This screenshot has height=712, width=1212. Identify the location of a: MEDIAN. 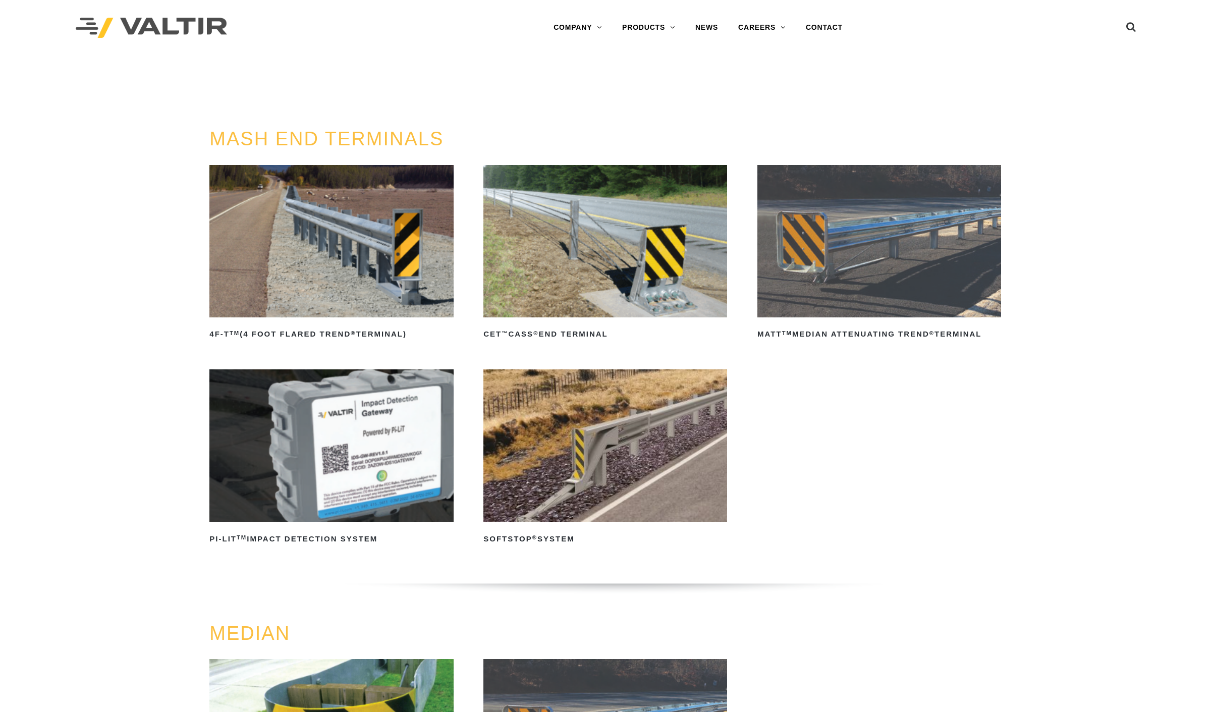
(250, 633).